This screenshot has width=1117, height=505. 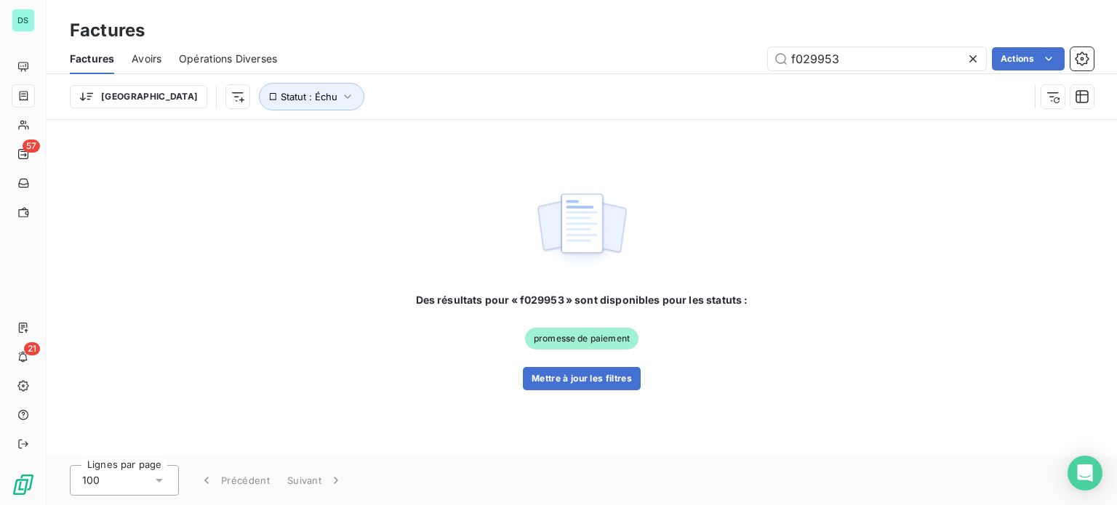 I want to click on span: promesse de paiement, so click(x=582, y=339).